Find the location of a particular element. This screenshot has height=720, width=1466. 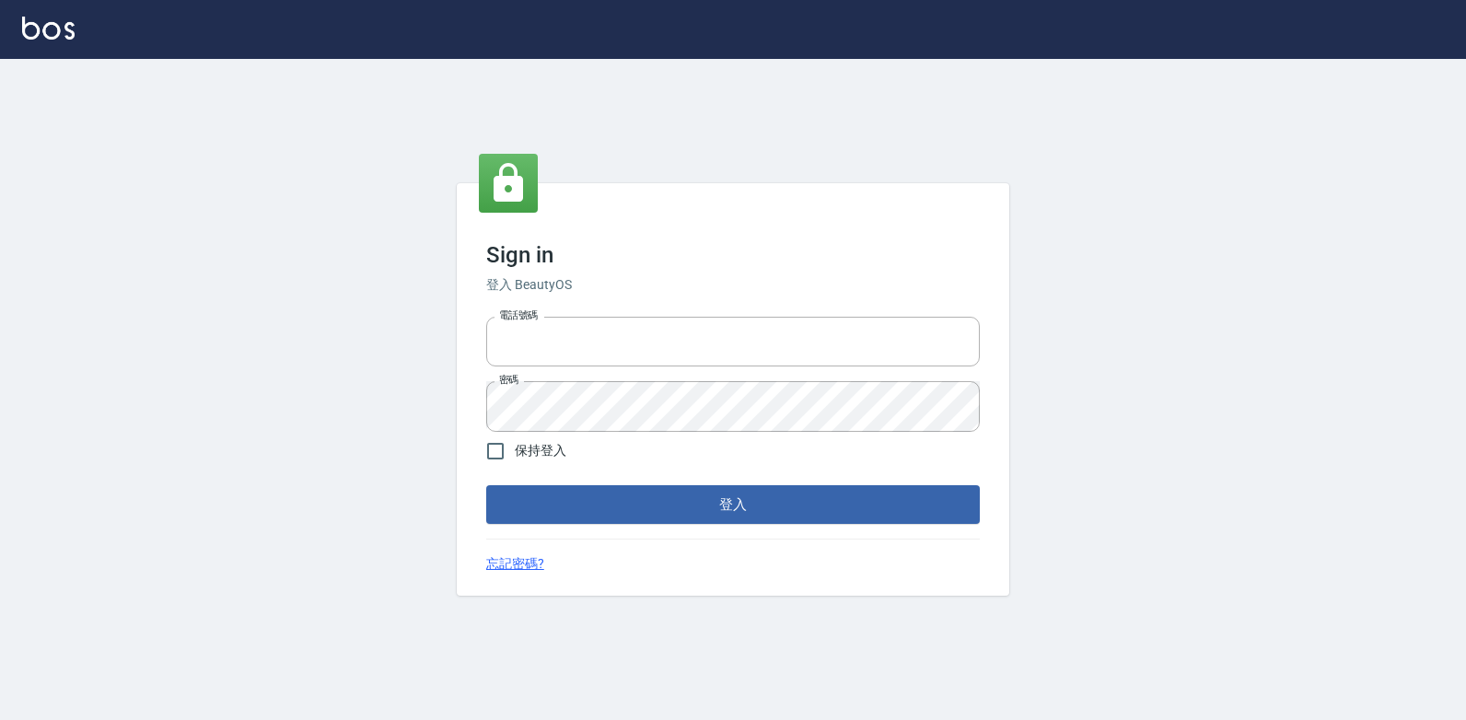

span: 保持登入 is located at coordinates (541, 450).